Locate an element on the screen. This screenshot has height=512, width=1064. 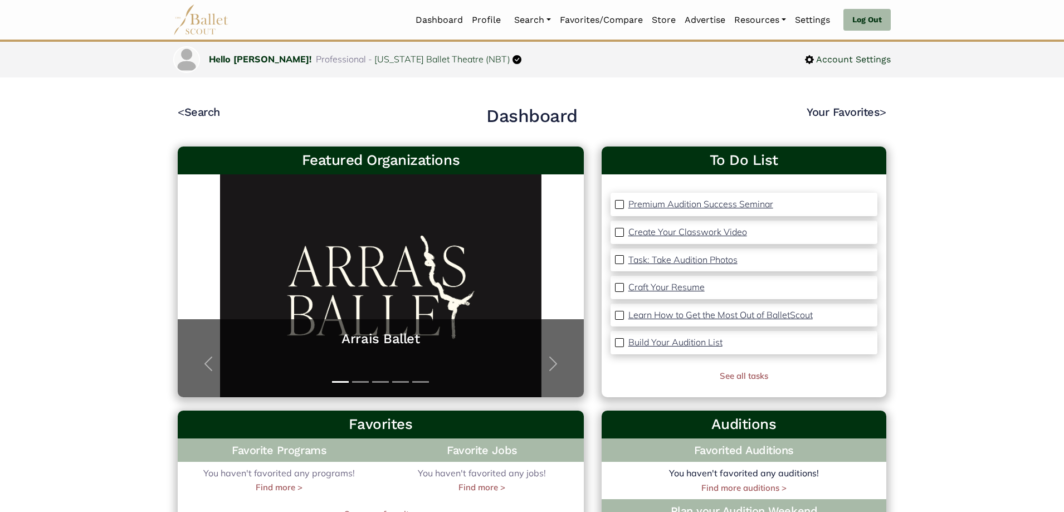
a: Premium Audition Success Seminar is located at coordinates (701, 204).